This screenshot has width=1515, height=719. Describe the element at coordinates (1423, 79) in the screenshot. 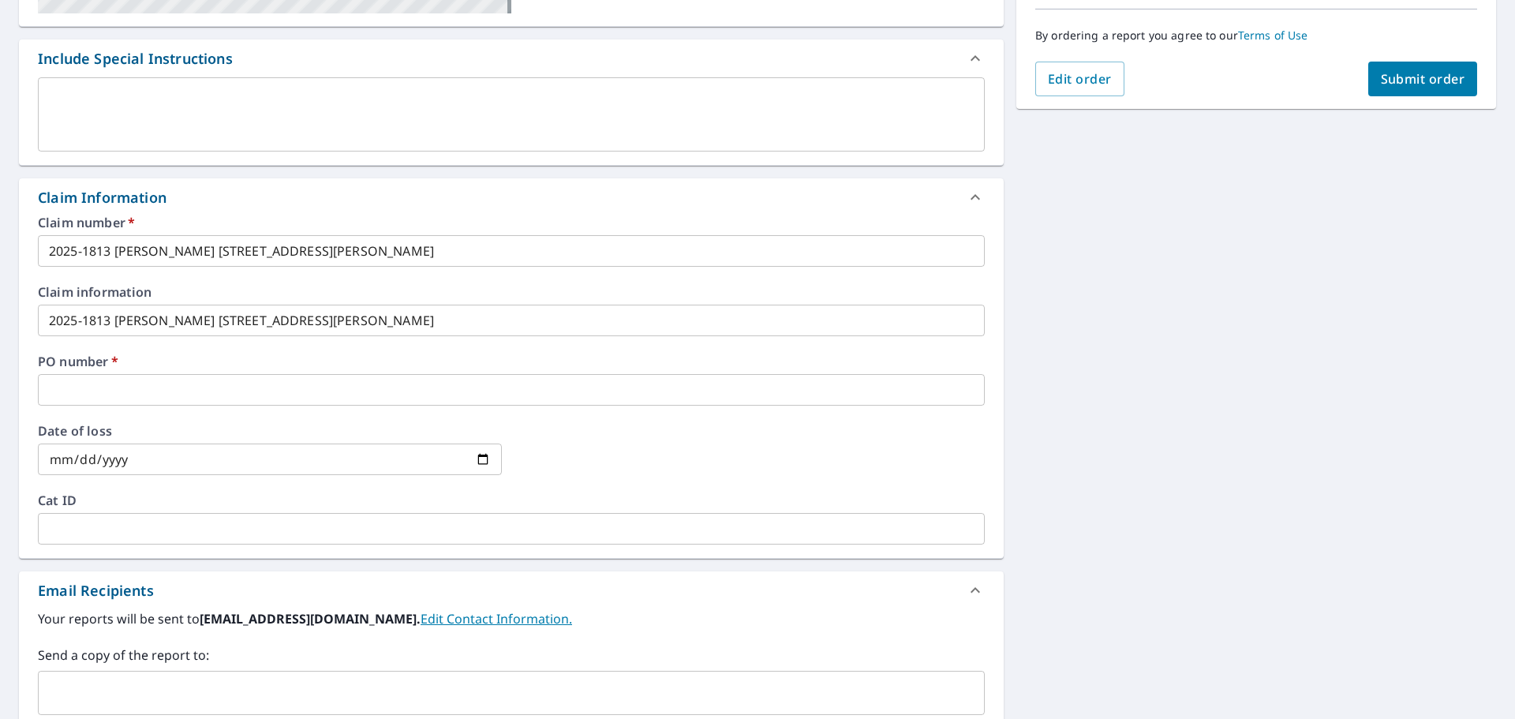

I see `button: Submit order` at that location.